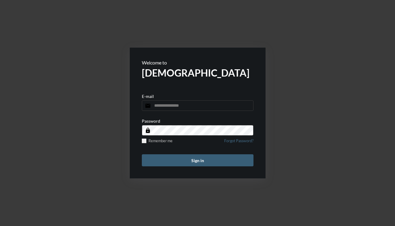 This screenshot has height=226, width=395. What do you see at coordinates (151, 121) in the screenshot?
I see `p: Password` at bounding box center [151, 121].